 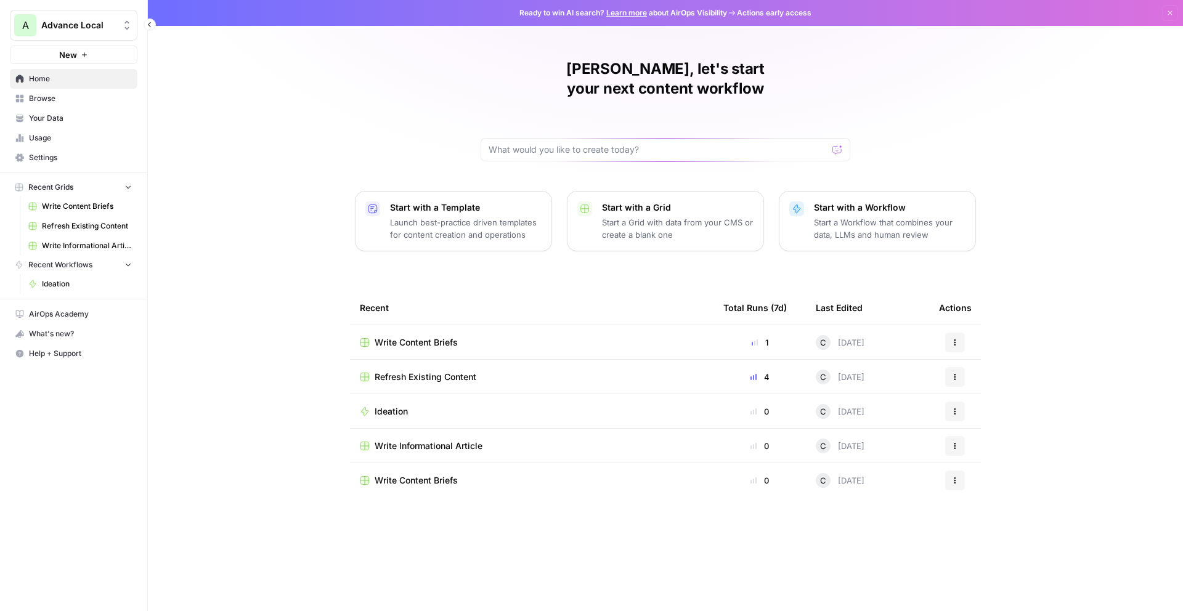 What do you see at coordinates (678, 229) in the screenshot?
I see `p: Start a Grid with data from your CMS or create a blank one` at bounding box center [678, 229].